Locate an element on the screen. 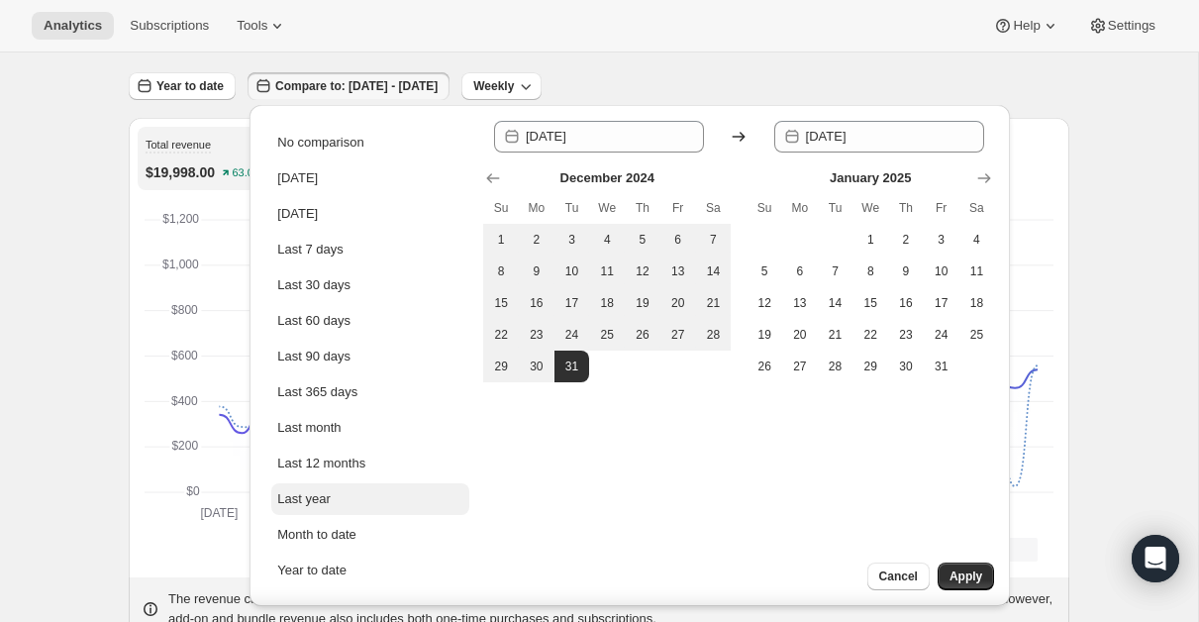 This screenshot has height=622, width=1199. span: Tu is located at coordinates (836, 208).